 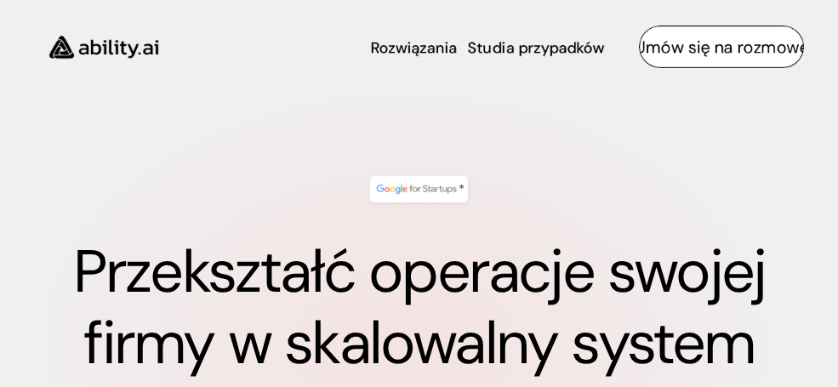 I want to click on a: Umów się na rozmowę, so click(x=722, y=47).